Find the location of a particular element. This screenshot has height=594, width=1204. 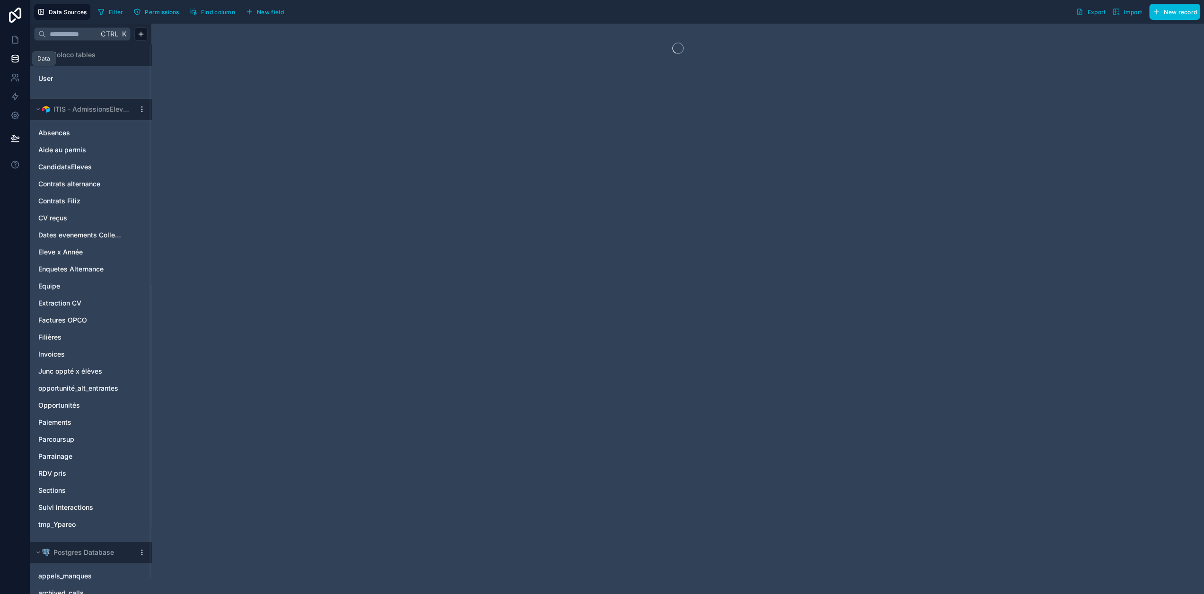

span: Aide au permis is located at coordinates (62, 150).